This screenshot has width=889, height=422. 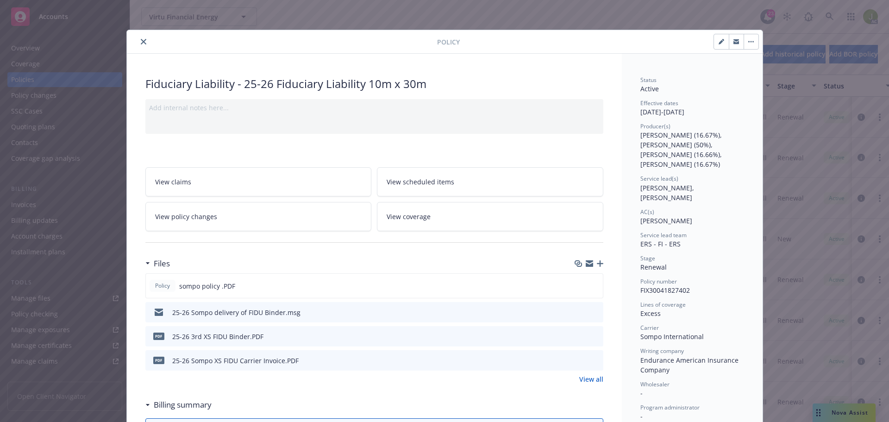 What do you see at coordinates (647, 212) in the screenshot?
I see `span: AC(s)` at bounding box center [647, 212].